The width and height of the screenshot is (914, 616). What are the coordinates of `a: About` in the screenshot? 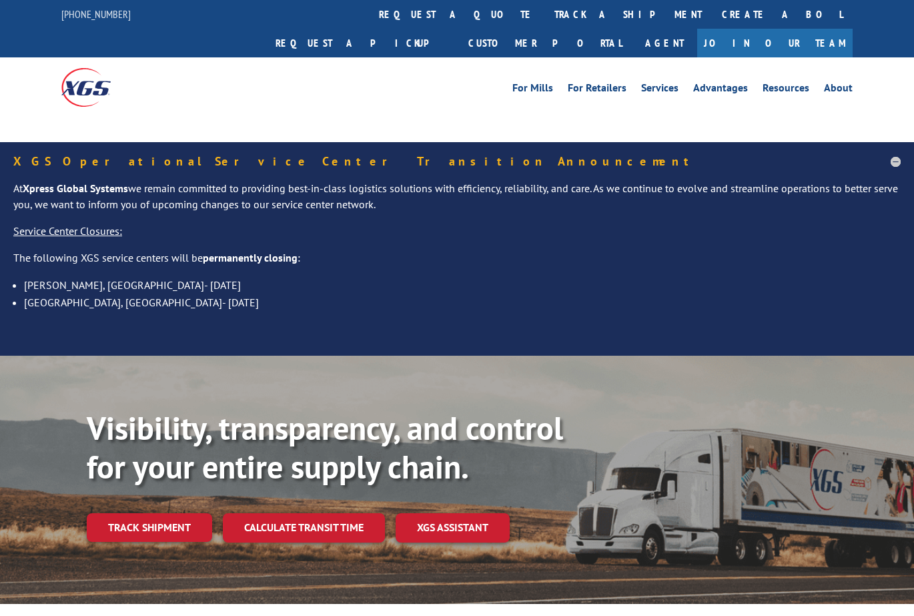 It's located at (838, 90).